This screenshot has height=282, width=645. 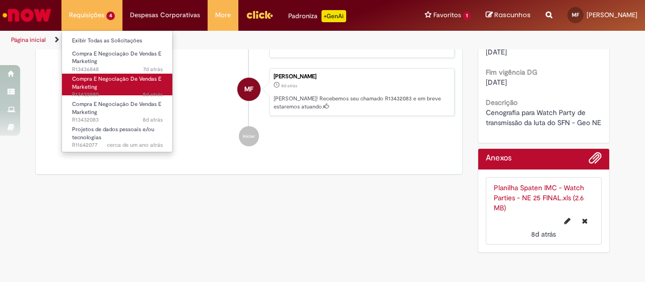 I want to click on a: Página inicial, so click(x=28, y=40).